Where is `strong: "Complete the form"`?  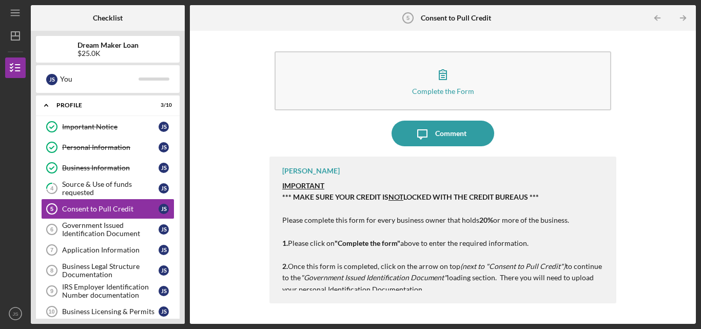
strong: "Complete the form" is located at coordinates (368, 243).